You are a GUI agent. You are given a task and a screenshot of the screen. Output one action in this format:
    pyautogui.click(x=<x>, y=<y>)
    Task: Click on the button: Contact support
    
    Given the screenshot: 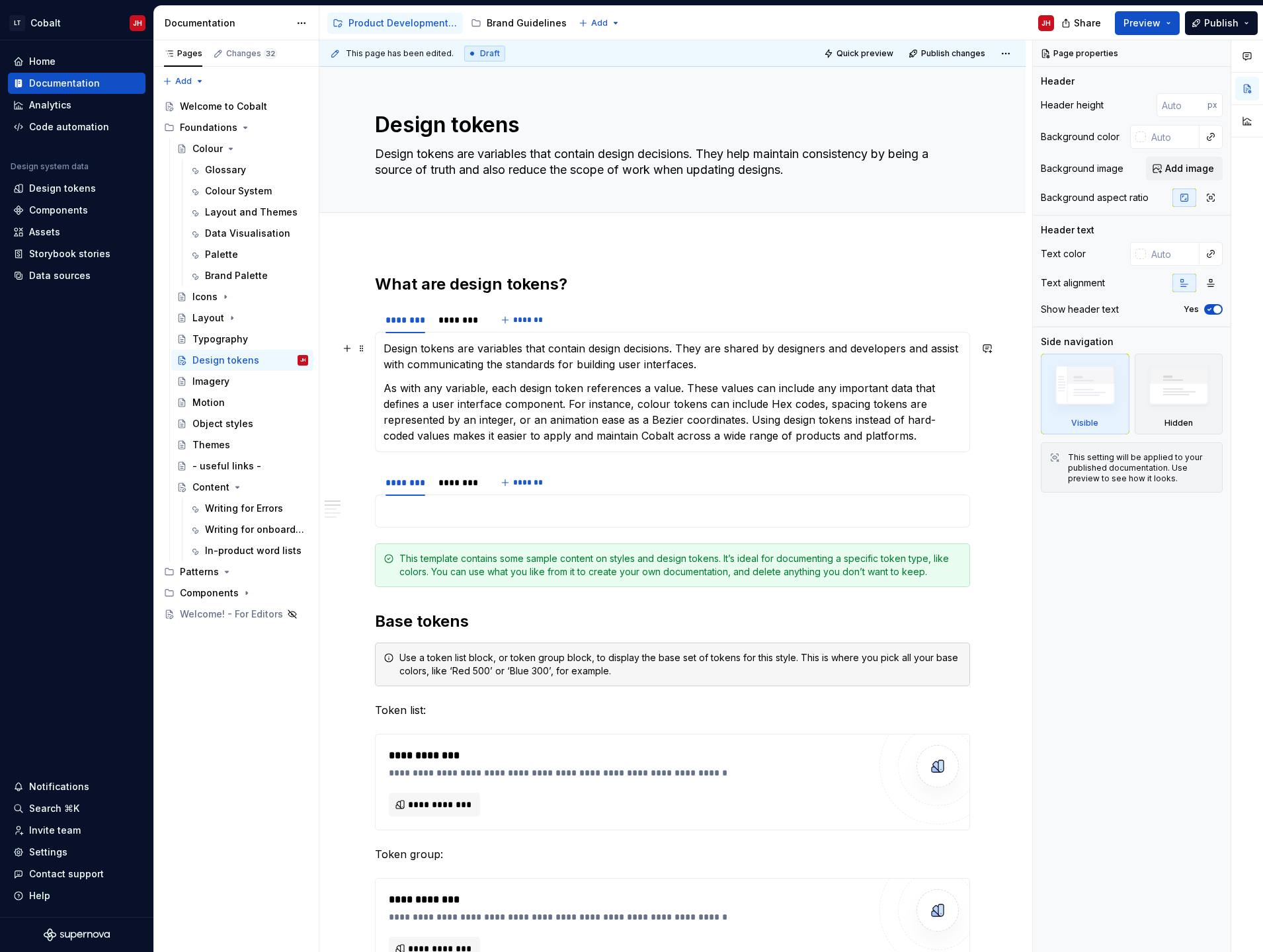 What is the action you would take?
    pyautogui.click(x=77, y=874)
    